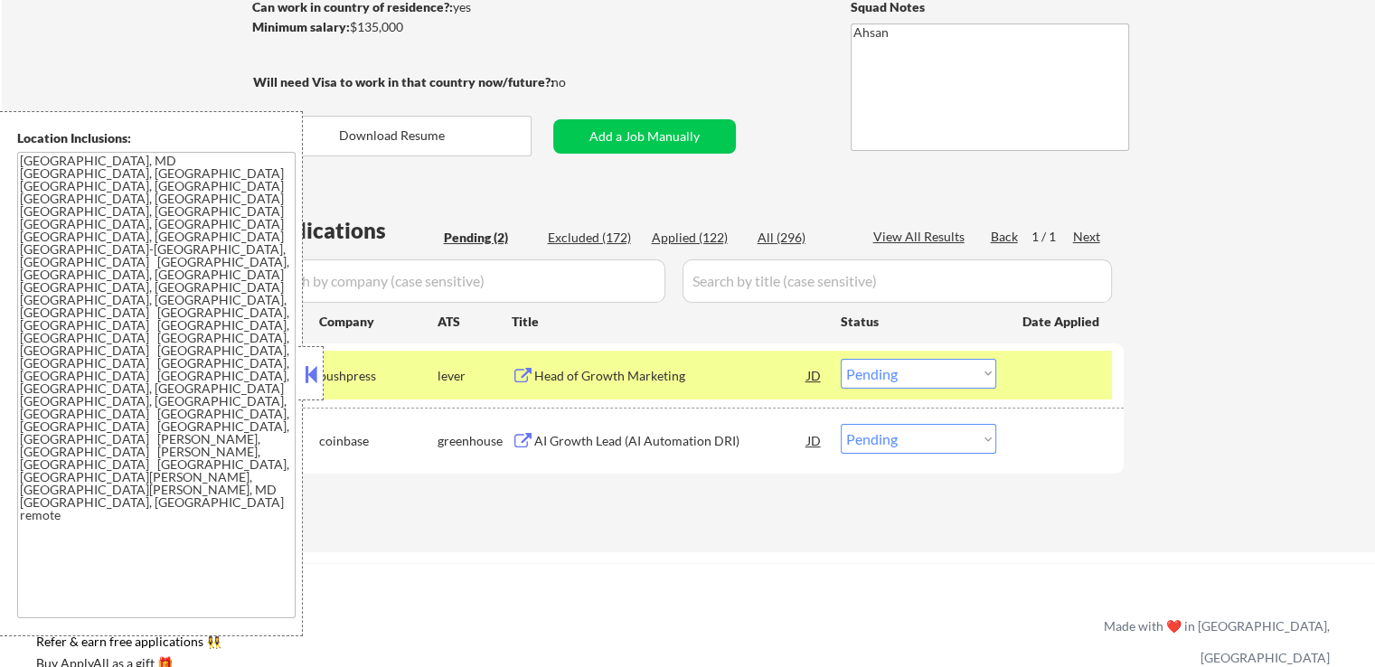  What do you see at coordinates (593, 238) in the screenshot?
I see `div: Excluded (172)` at bounding box center [593, 238].